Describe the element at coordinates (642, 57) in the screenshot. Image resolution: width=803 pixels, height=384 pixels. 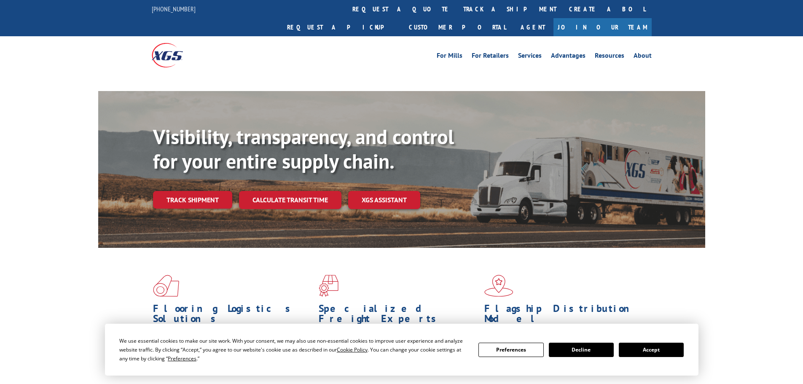
I see `a: About` at that location.